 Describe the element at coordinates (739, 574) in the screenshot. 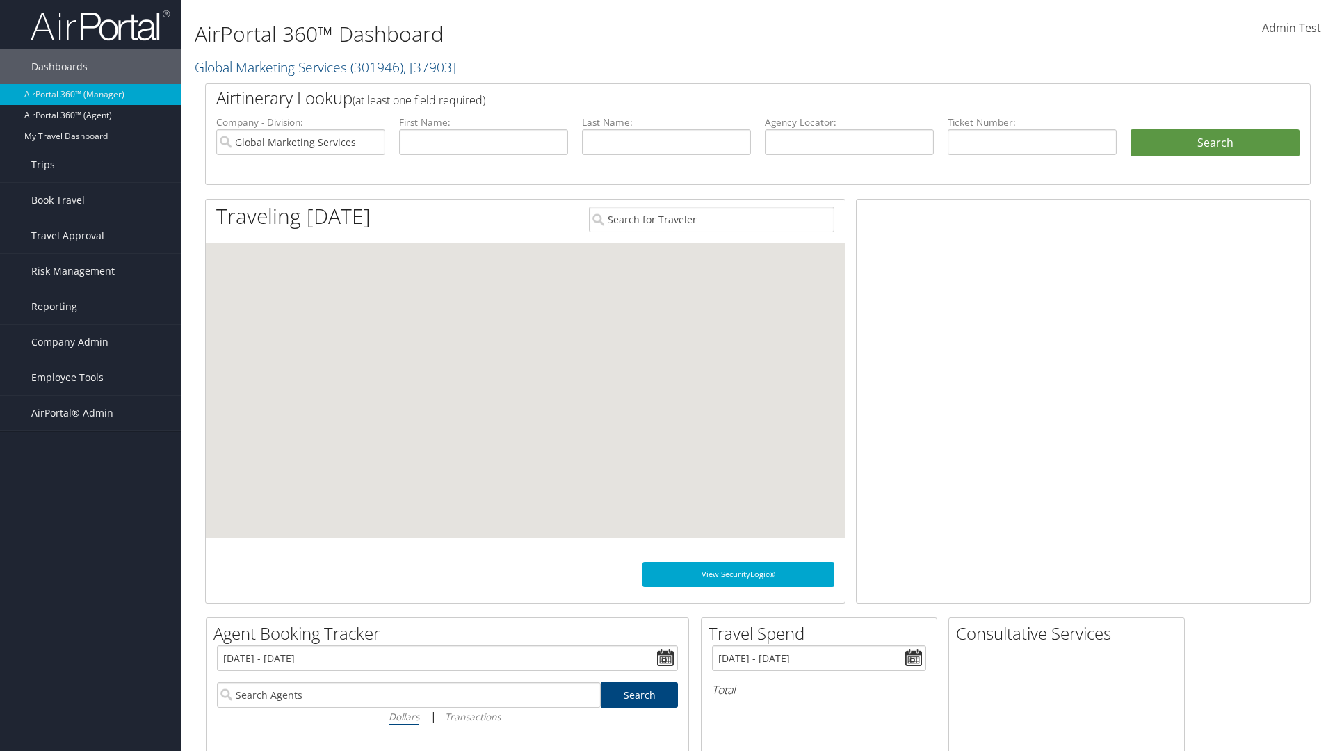

I see `a: View SecurityLogic®` at that location.